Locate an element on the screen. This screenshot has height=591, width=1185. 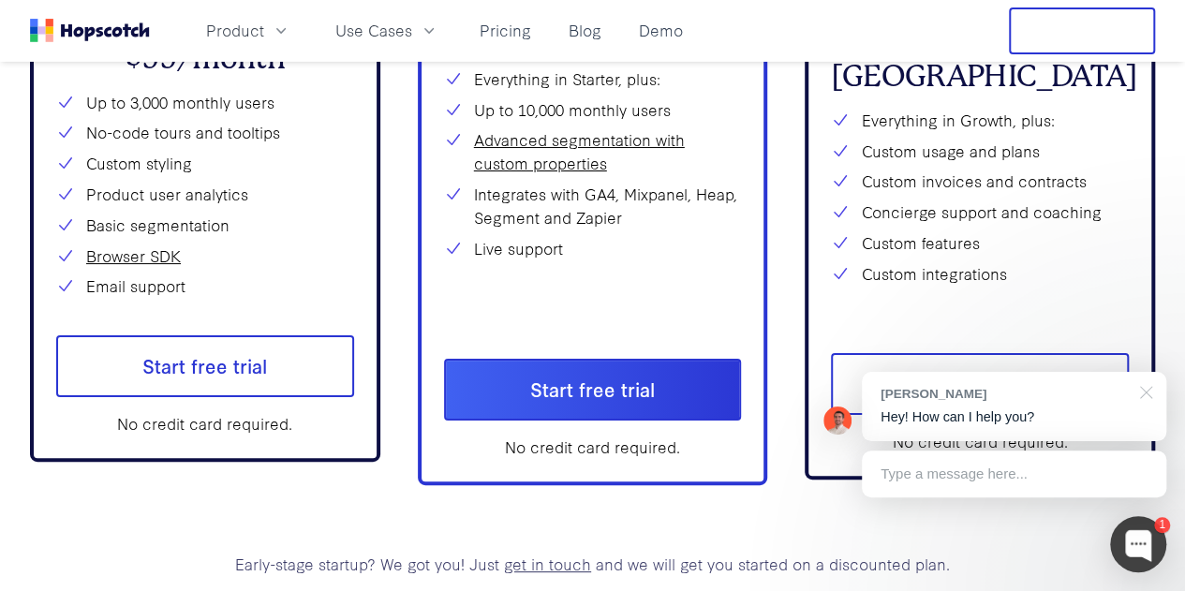
button: Product is located at coordinates (248, 30).